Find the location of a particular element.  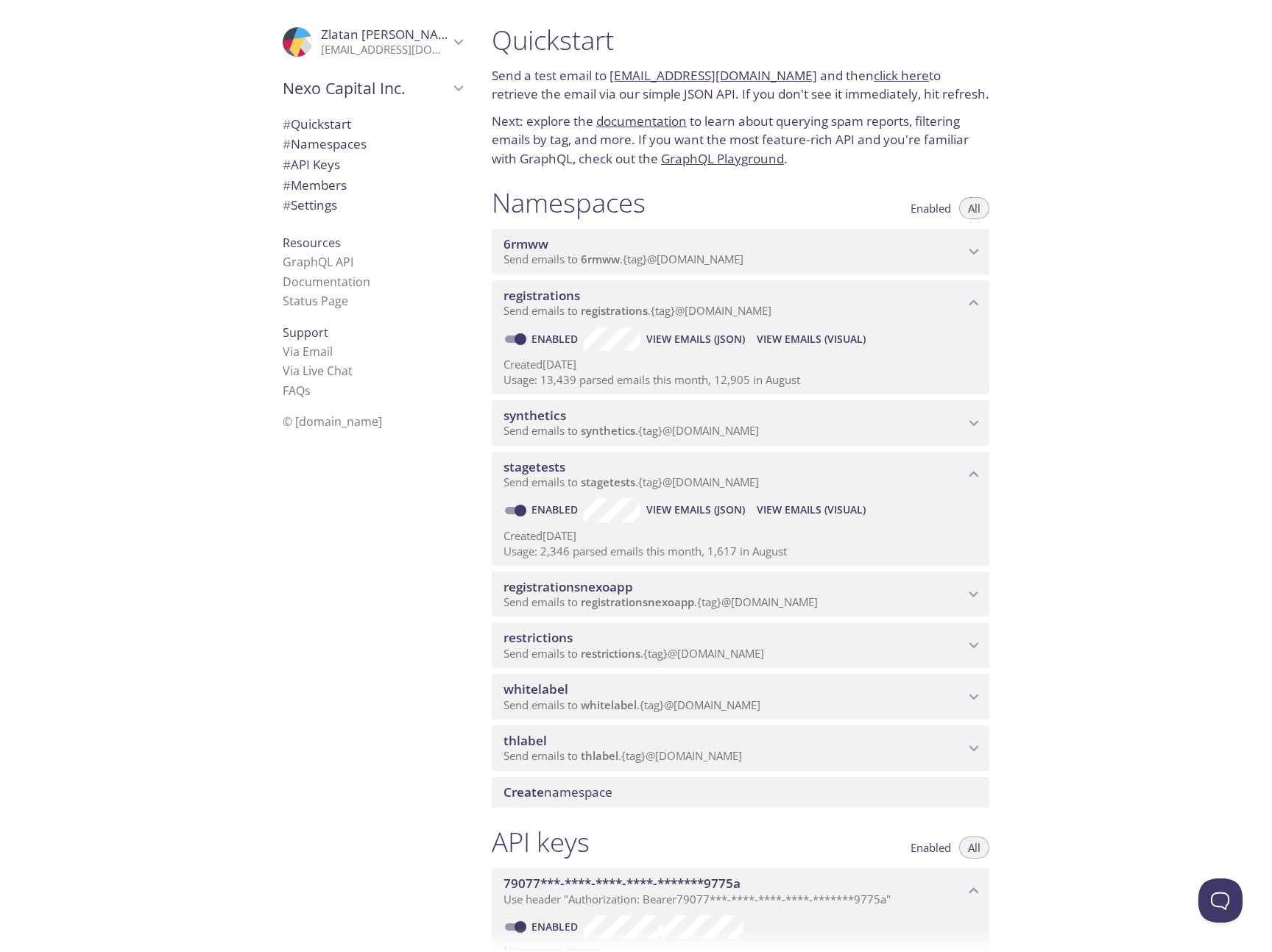

div: registrations namespace is located at coordinates (741, 303).